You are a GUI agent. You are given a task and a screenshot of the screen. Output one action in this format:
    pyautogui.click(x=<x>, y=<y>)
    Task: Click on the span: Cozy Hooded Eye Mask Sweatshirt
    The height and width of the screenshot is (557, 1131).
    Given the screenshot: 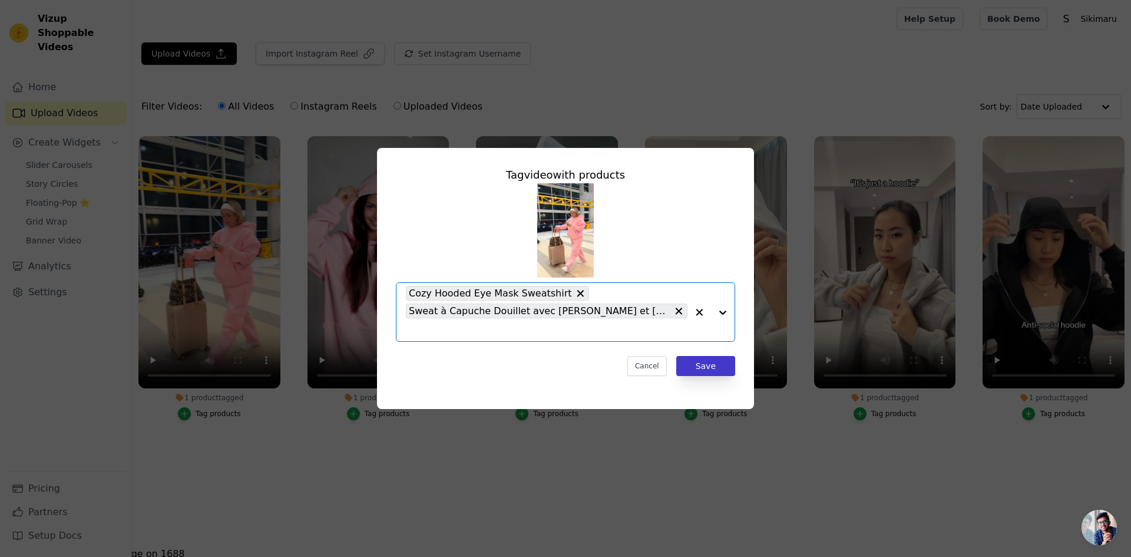 What is the action you would take?
    pyautogui.click(x=490, y=293)
    